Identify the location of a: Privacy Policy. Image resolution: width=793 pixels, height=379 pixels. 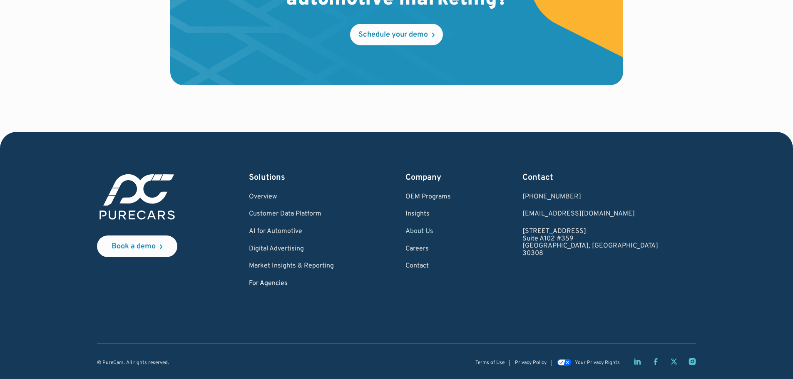
(531, 363).